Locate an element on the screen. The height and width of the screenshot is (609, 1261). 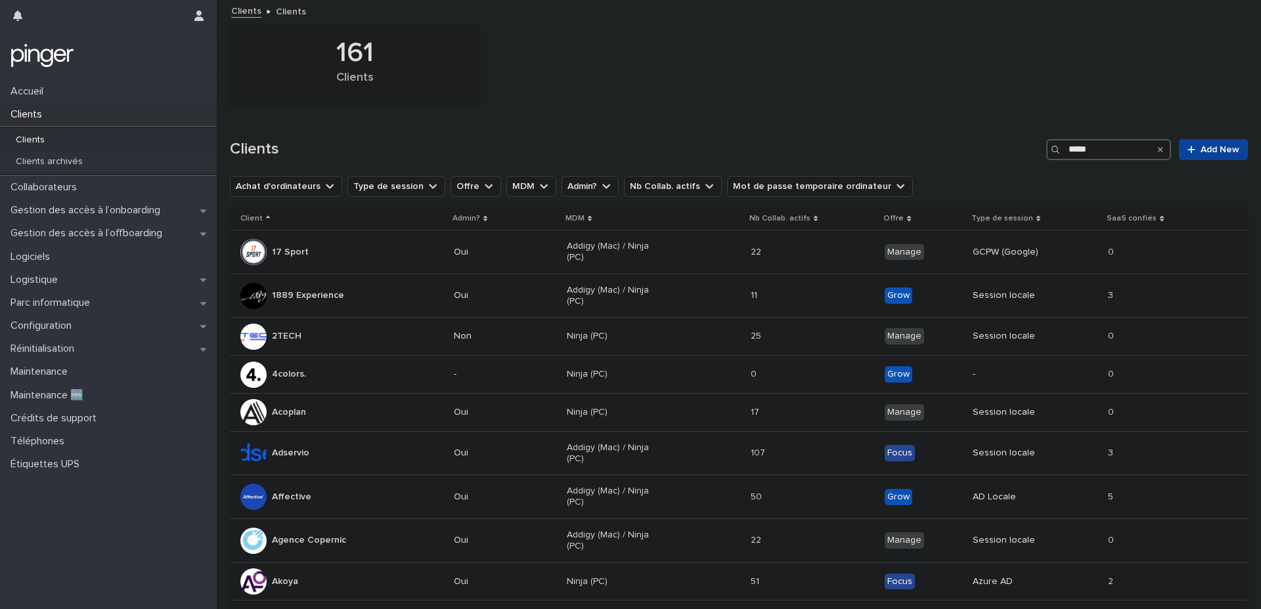
p: Agence Copernic is located at coordinates (309, 540).